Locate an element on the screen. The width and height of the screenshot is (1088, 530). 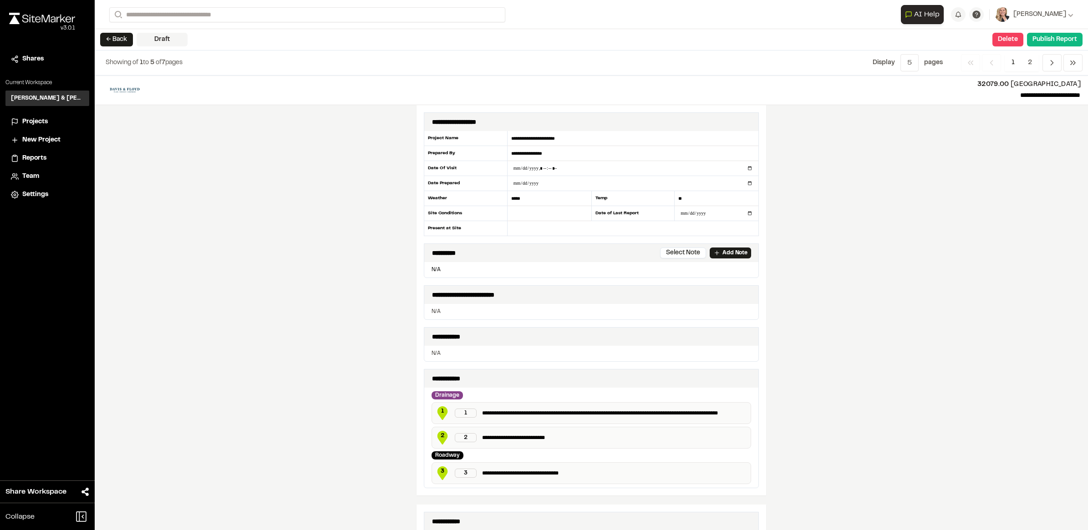
div: Prepared By is located at coordinates (466, 153).